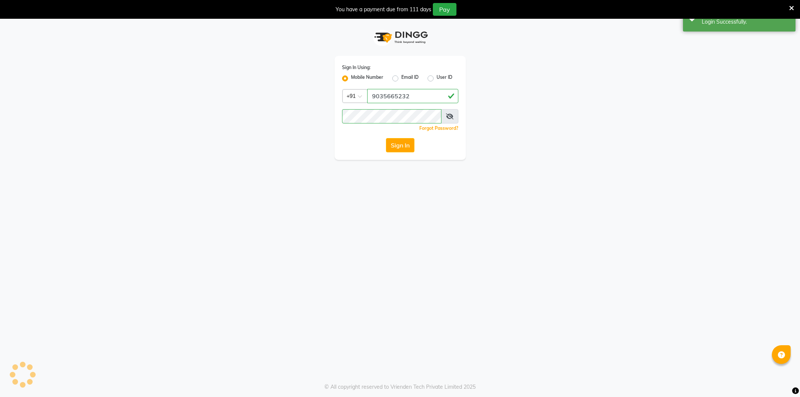 The width and height of the screenshot is (800, 397). What do you see at coordinates (384, 9) in the screenshot?
I see `div: You have a payment due from 111 days` at bounding box center [384, 9].